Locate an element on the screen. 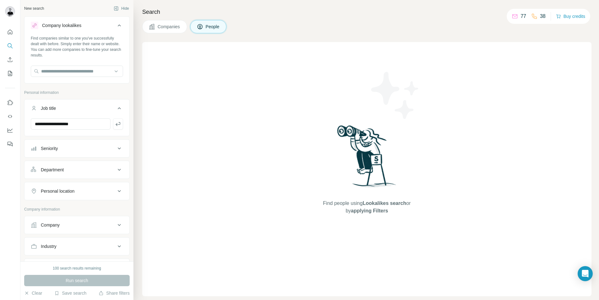 The height and width of the screenshot is (300, 599). div: Job title is located at coordinates (48, 108).